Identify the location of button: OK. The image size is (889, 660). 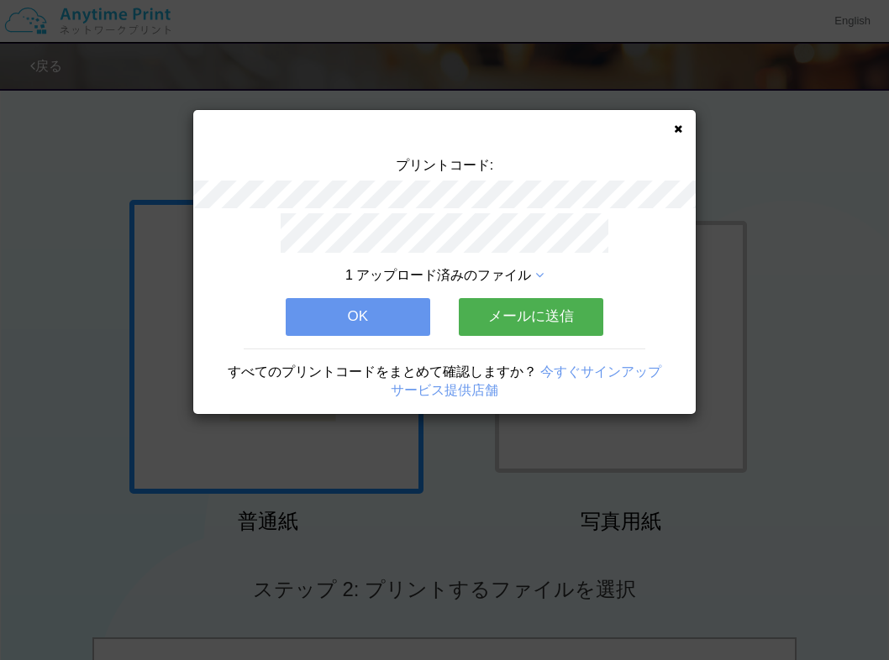
(358, 317).